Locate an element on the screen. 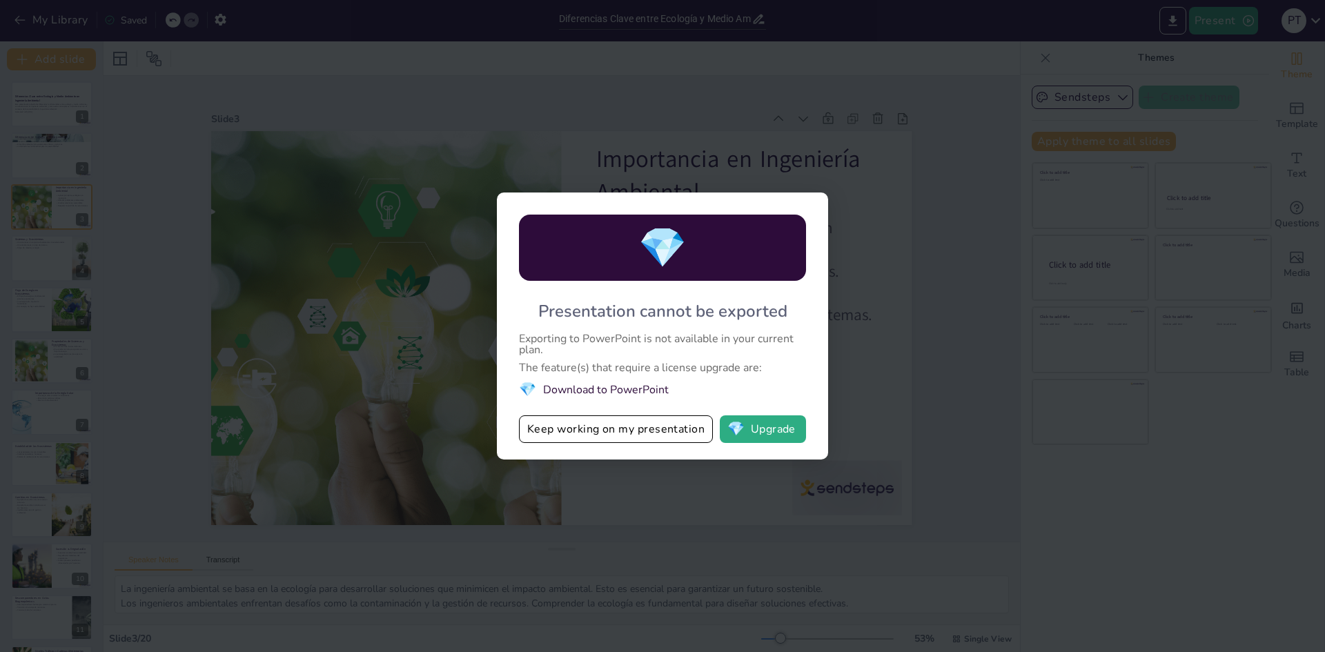  div: The feature(s) that require a license upgrade are: is located at coordinates (662, 368).